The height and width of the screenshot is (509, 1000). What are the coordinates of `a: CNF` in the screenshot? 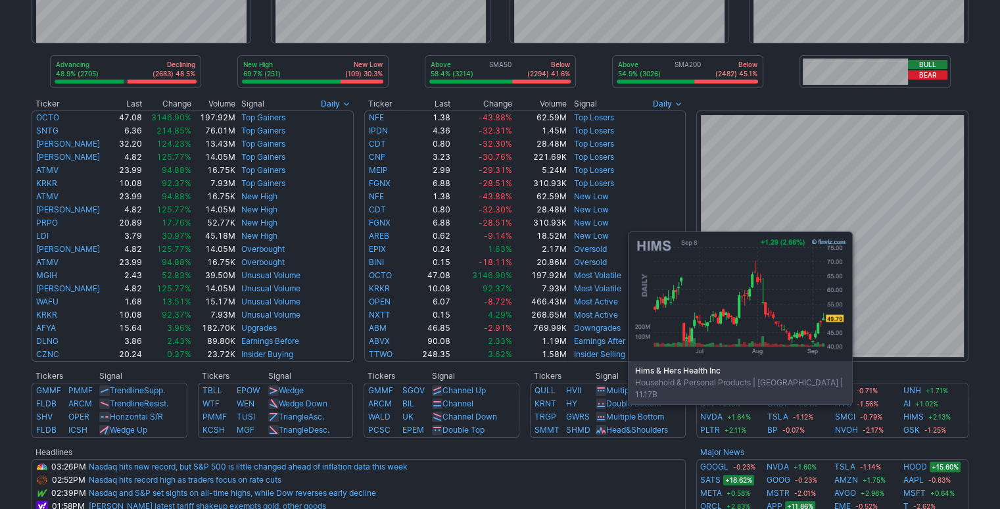 It's located at (377, 156).